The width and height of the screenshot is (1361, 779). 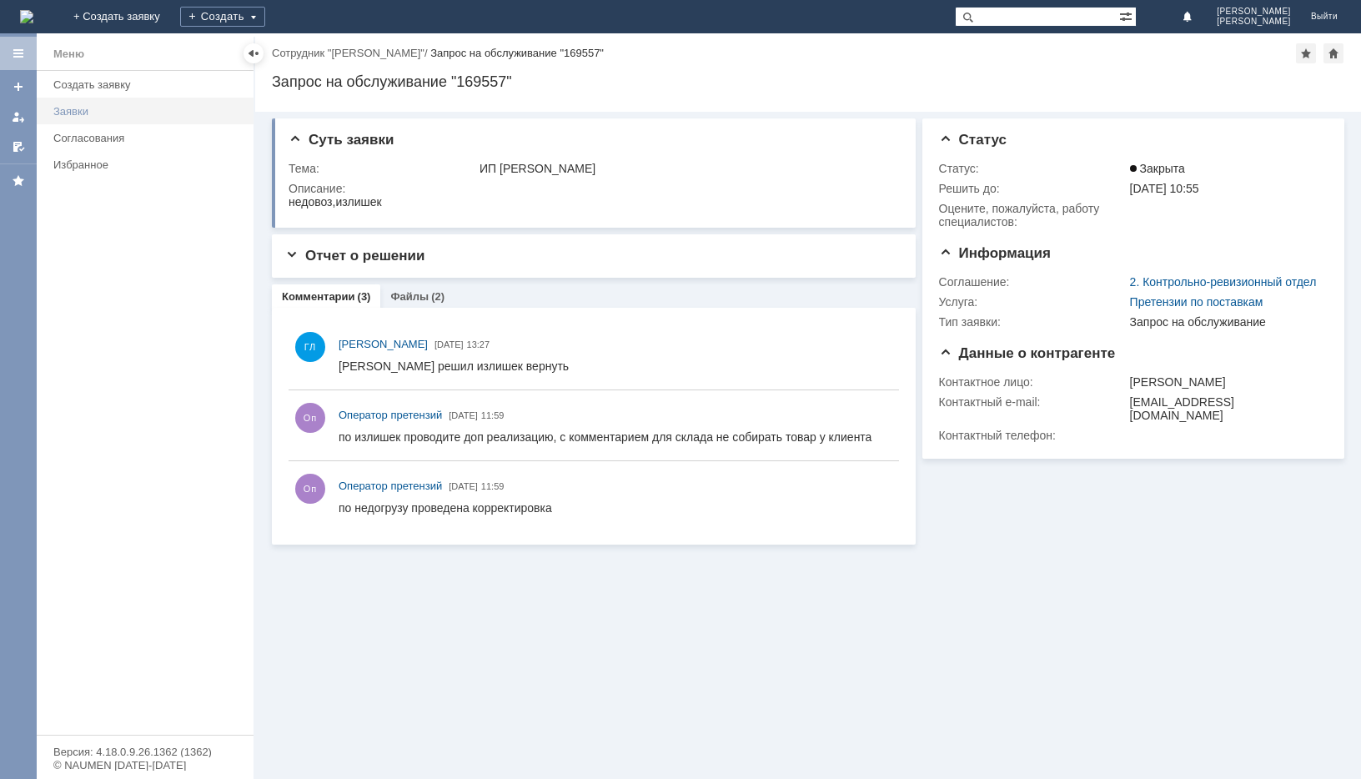 I want to click on div: Контактное лицо:, so click(x=1032, y=382).